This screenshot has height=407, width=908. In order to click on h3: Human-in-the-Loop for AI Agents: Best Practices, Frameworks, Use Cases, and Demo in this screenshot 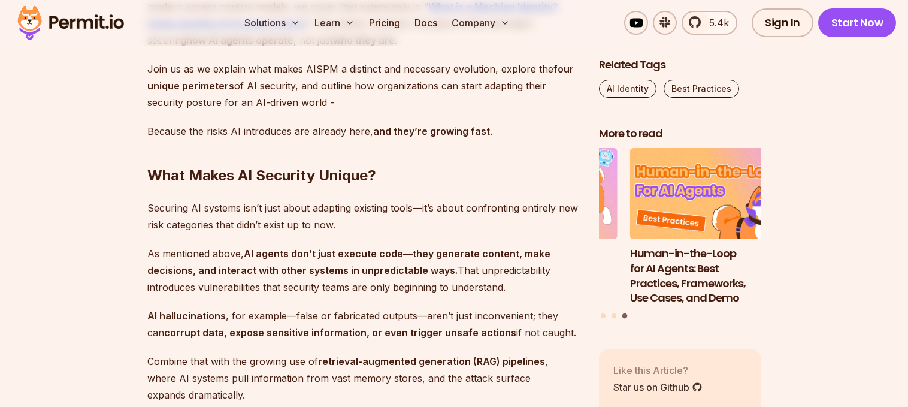, I will do `click(711, 276)`.